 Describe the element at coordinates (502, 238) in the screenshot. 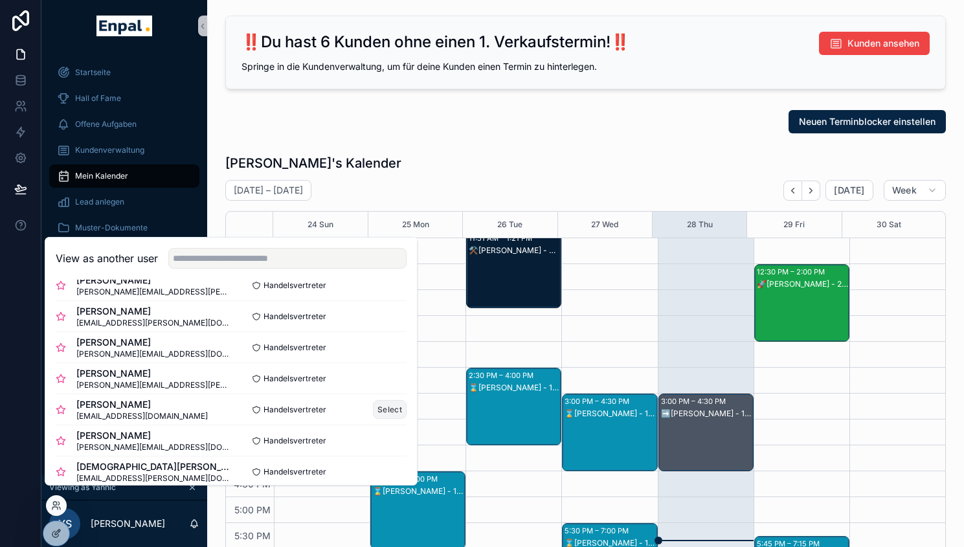

I see `div: 11:51 AM – 1:21 PM` at that location.